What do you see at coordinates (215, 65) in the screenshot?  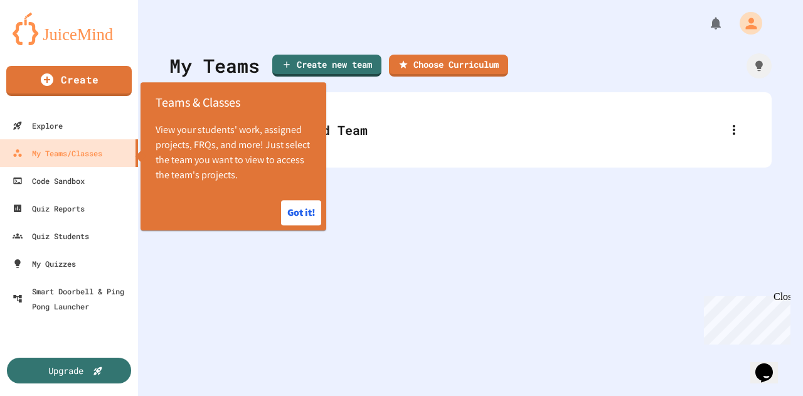 I see `div: My Teams` at bounding box center [215, 65].